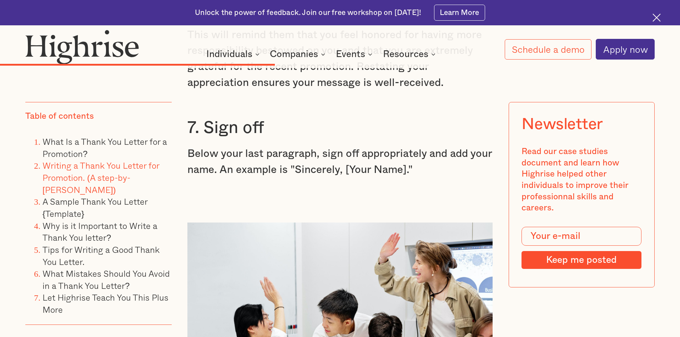 The height and width of the screenshot is (337, 680). What do you see at coordinates (82, 47) in the screenshot?
I see `img: Highrise logo` at bounding box center [82, 47].